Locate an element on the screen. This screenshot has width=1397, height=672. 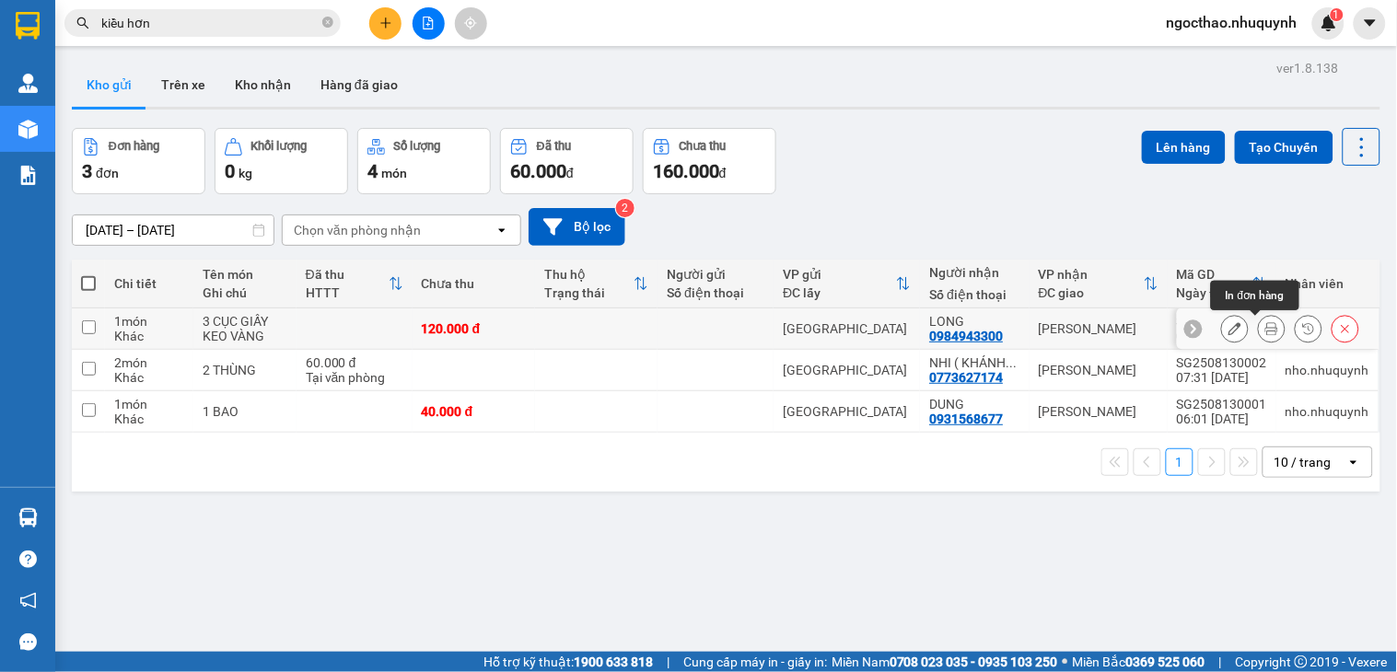
div: Người gửi is located at coordinates (716, 274).